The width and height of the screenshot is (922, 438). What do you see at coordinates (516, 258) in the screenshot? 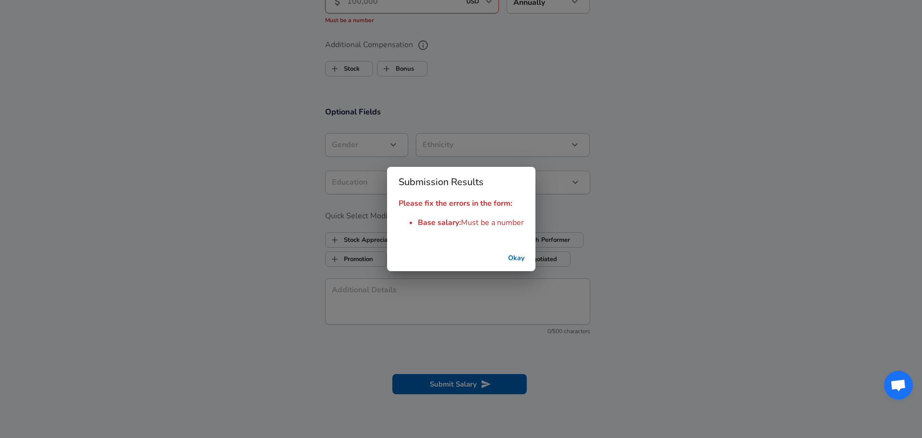
I see `button: successful-submission-button` at bounding box center [516, 258].